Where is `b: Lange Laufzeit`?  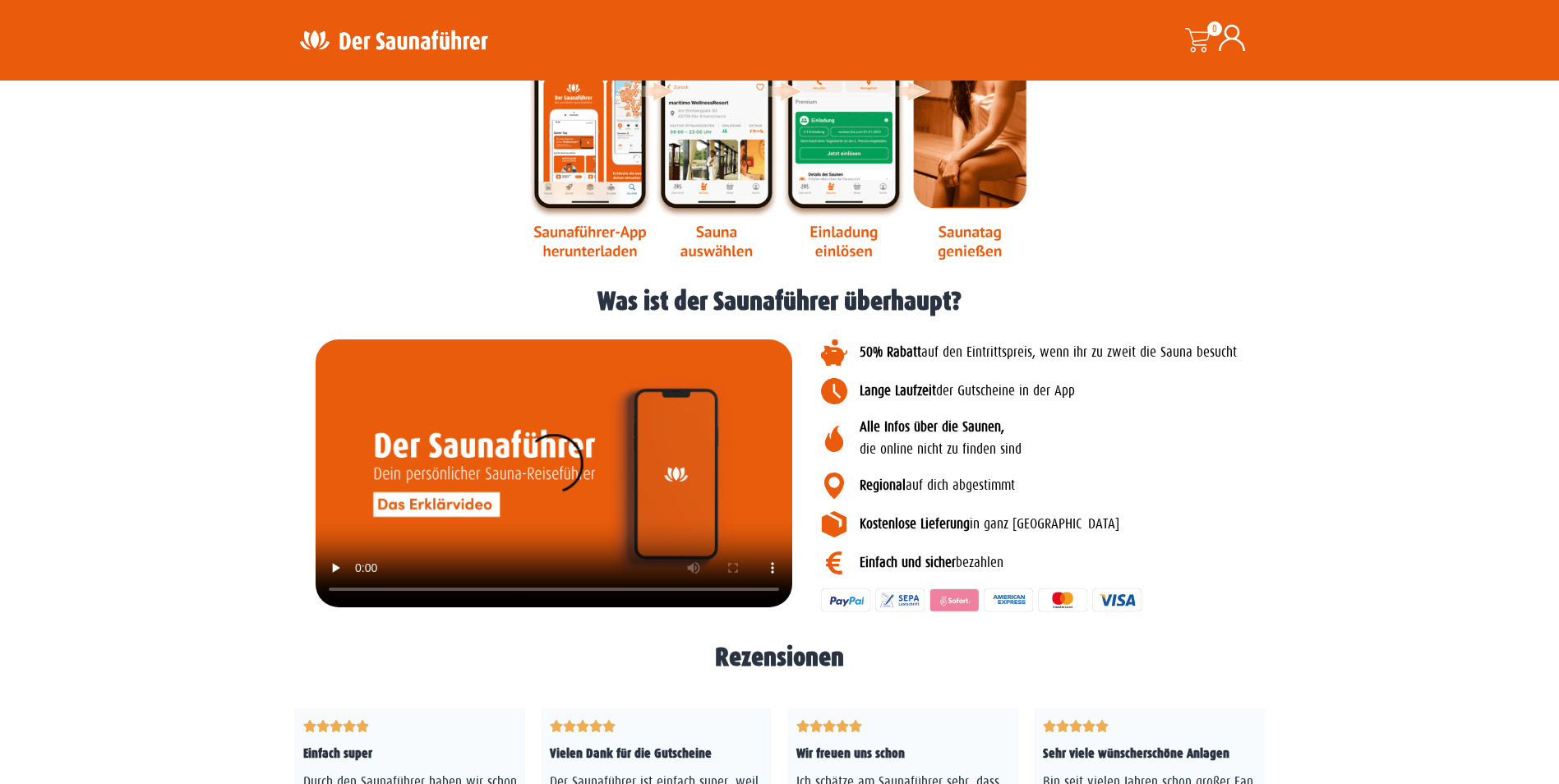
b: Lange Laufzeit is located at coordinates (897, 390).